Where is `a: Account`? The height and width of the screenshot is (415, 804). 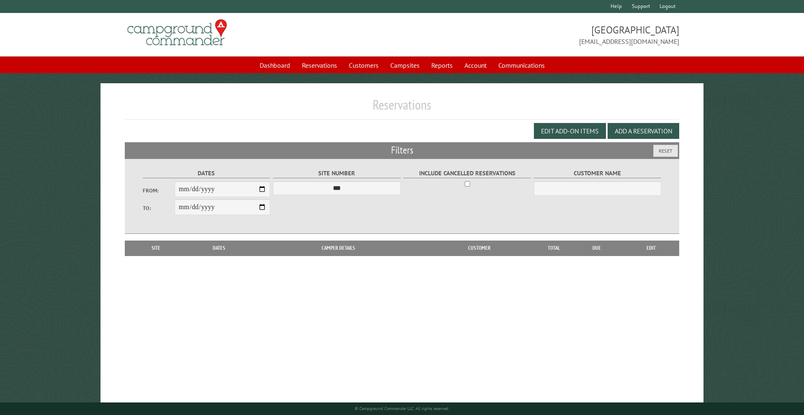
a: Account is located at coordinates (475, 65).